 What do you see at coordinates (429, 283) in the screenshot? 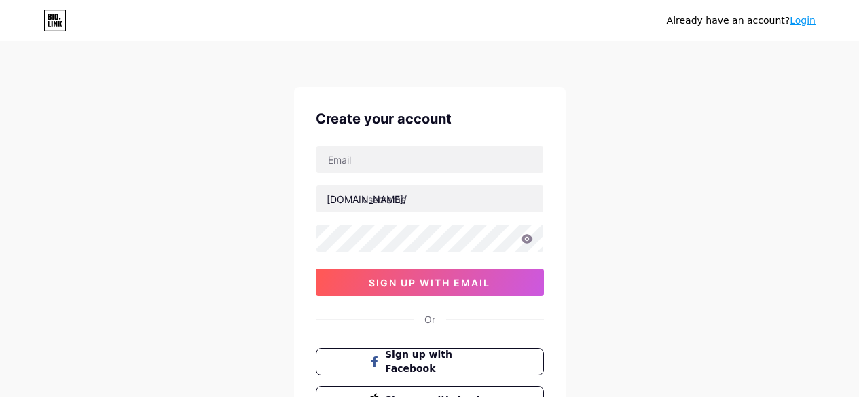
I see `span: sign up with email` at bounding box center [429, 283].